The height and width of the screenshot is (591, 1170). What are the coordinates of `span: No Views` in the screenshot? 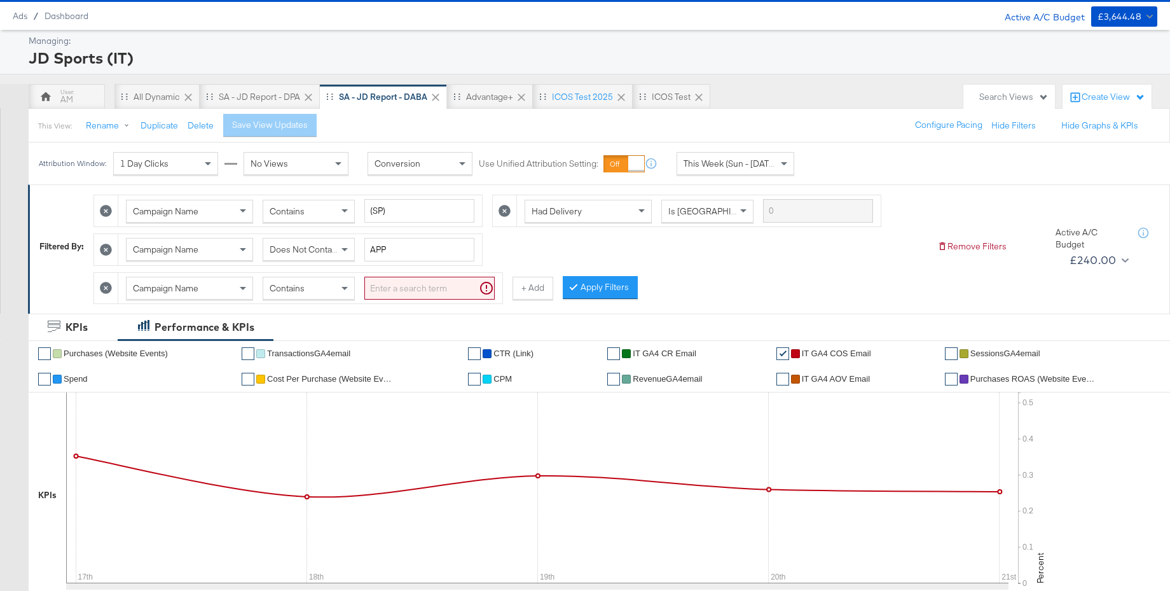 It's located at (269, 163).